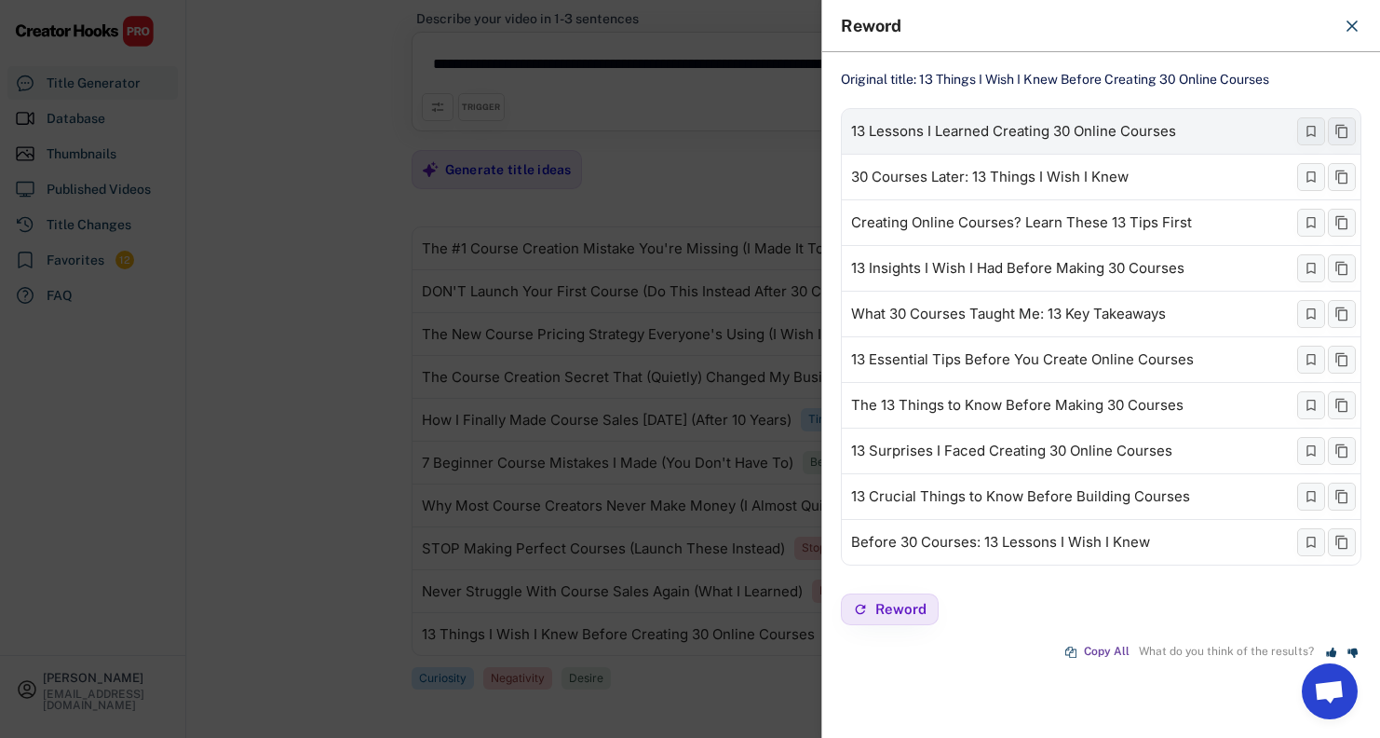 The image size is (1380, 738). I want to click on div: Copy All, so click(1106, 652).